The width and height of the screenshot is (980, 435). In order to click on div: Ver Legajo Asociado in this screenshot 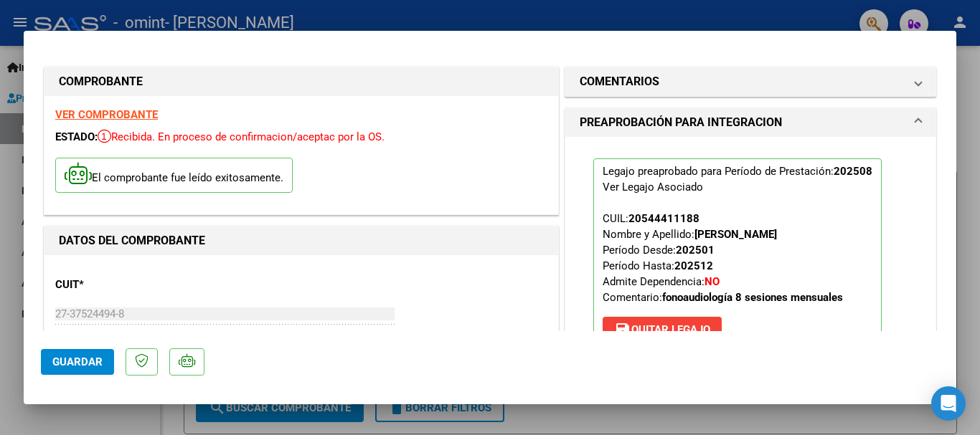, I will do `click(653, 187)`.